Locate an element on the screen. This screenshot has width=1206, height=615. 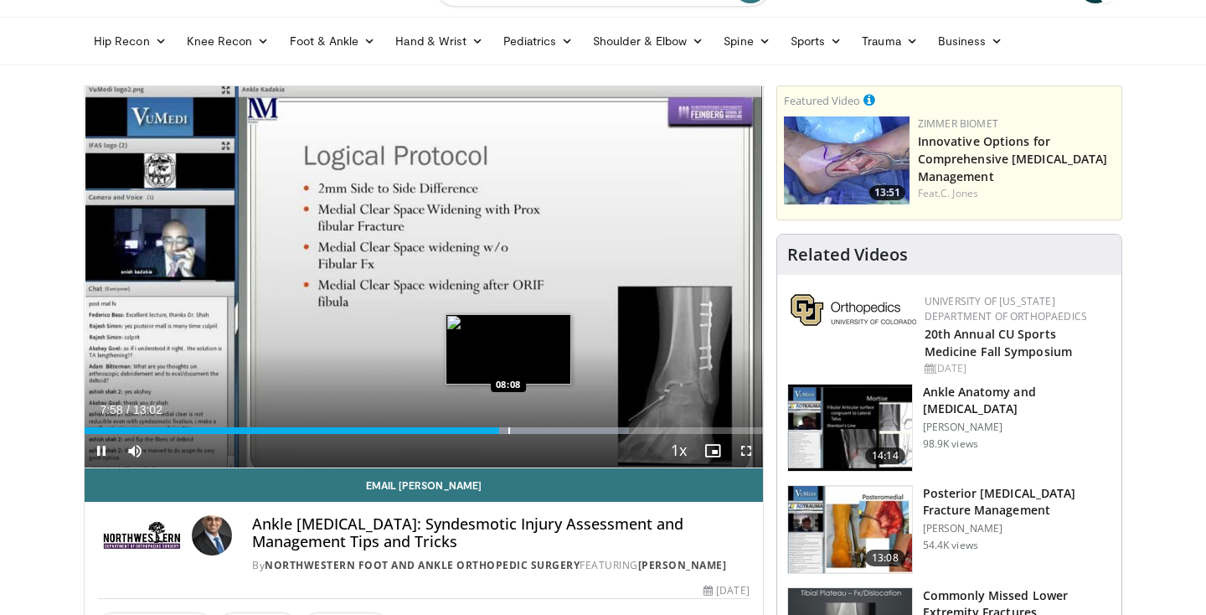
a: Shoulder & Elbow is located at coordinates (648, 41).